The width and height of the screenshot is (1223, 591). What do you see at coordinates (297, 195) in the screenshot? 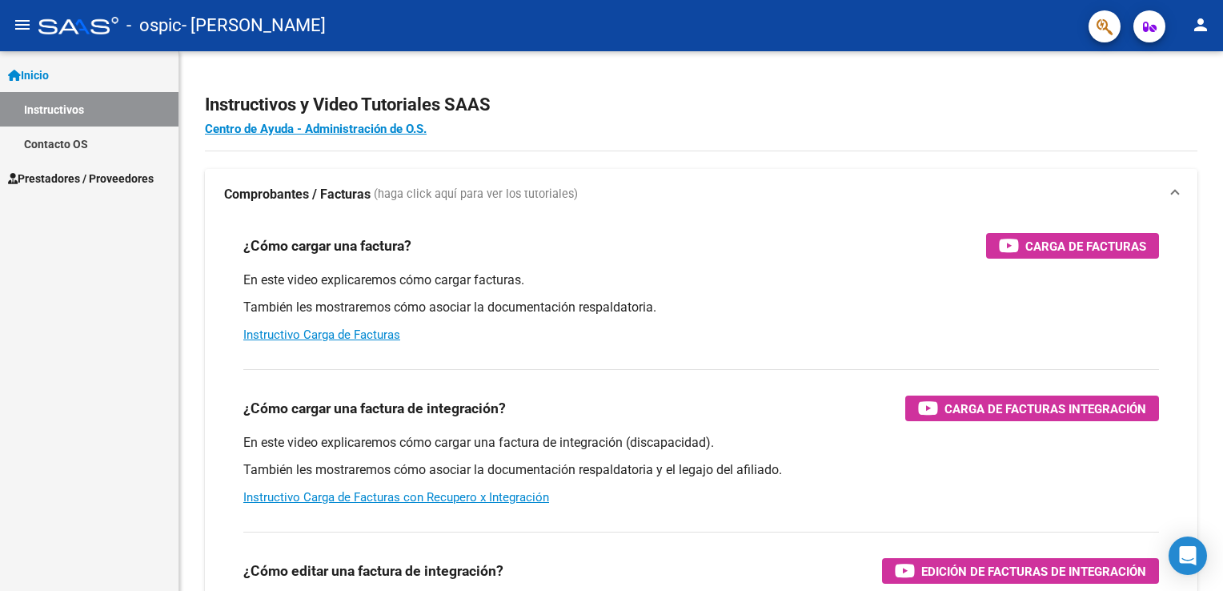
I see `strong: Comprobantes / Facturas` at bounding box center [297, 195].